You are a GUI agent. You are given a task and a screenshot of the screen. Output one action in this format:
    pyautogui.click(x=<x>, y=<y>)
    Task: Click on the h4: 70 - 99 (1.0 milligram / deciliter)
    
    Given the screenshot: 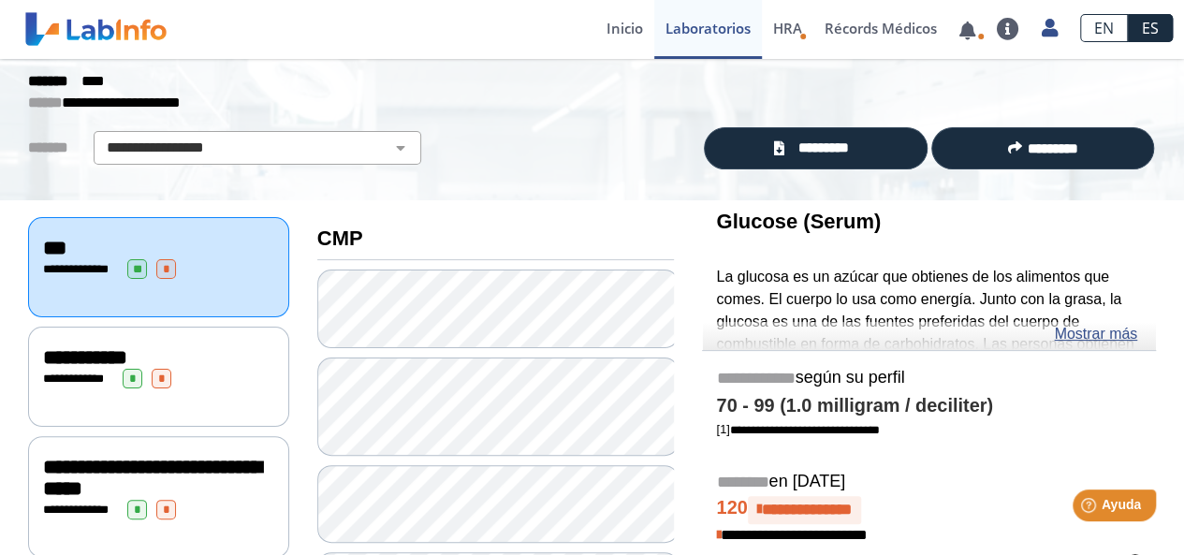 What is the action you would take?
    pyautogui.click(x=929, y=406)
    